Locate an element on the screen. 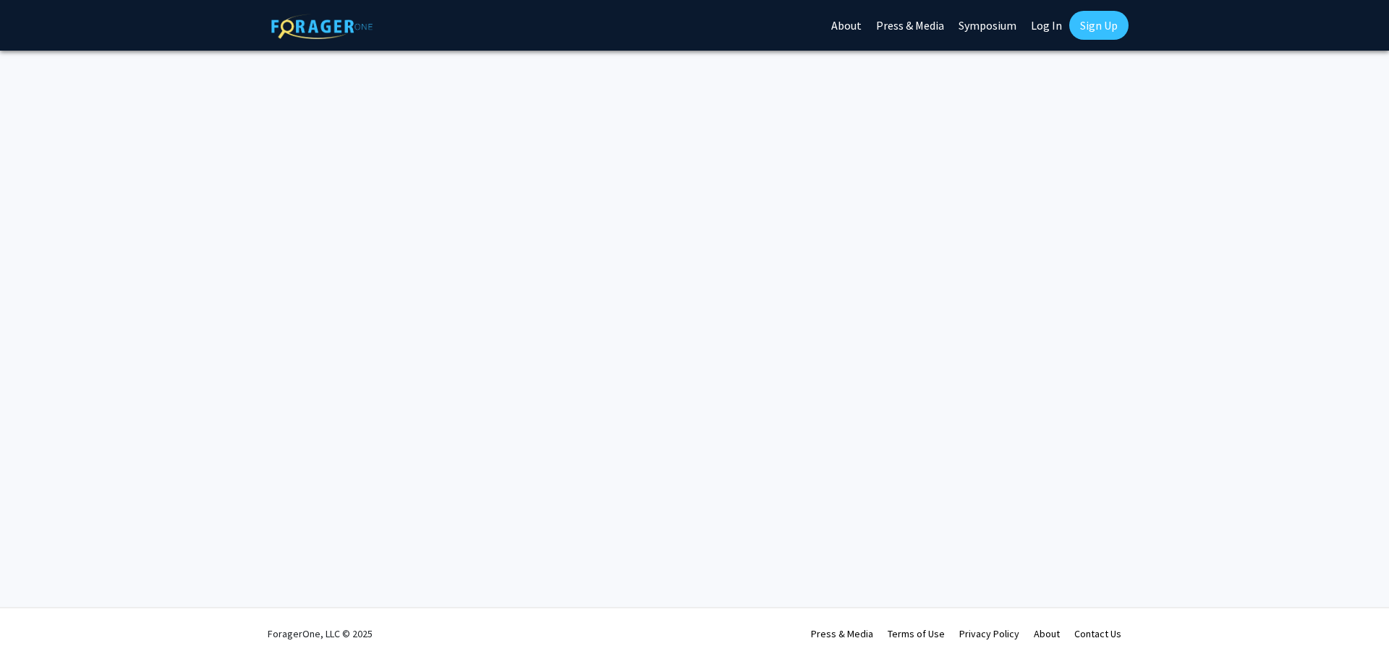 The height and width of the screenshot is (659, 1389). a: Contact Us is located at coordinates (1098, 634).